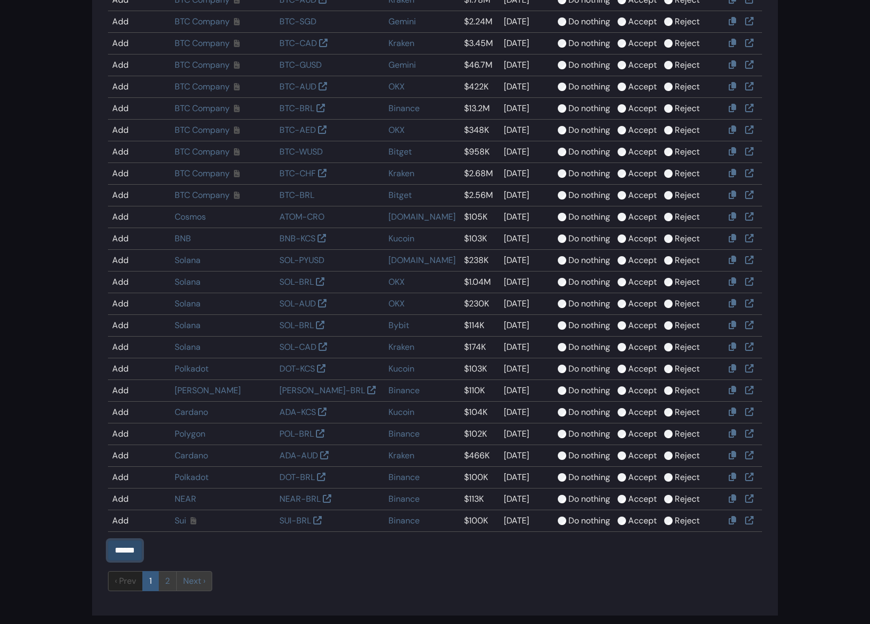 Image resolution: width=870 pixels, height=624 pixels. I want to click on a: BTC-SGD, so click(298, 21).